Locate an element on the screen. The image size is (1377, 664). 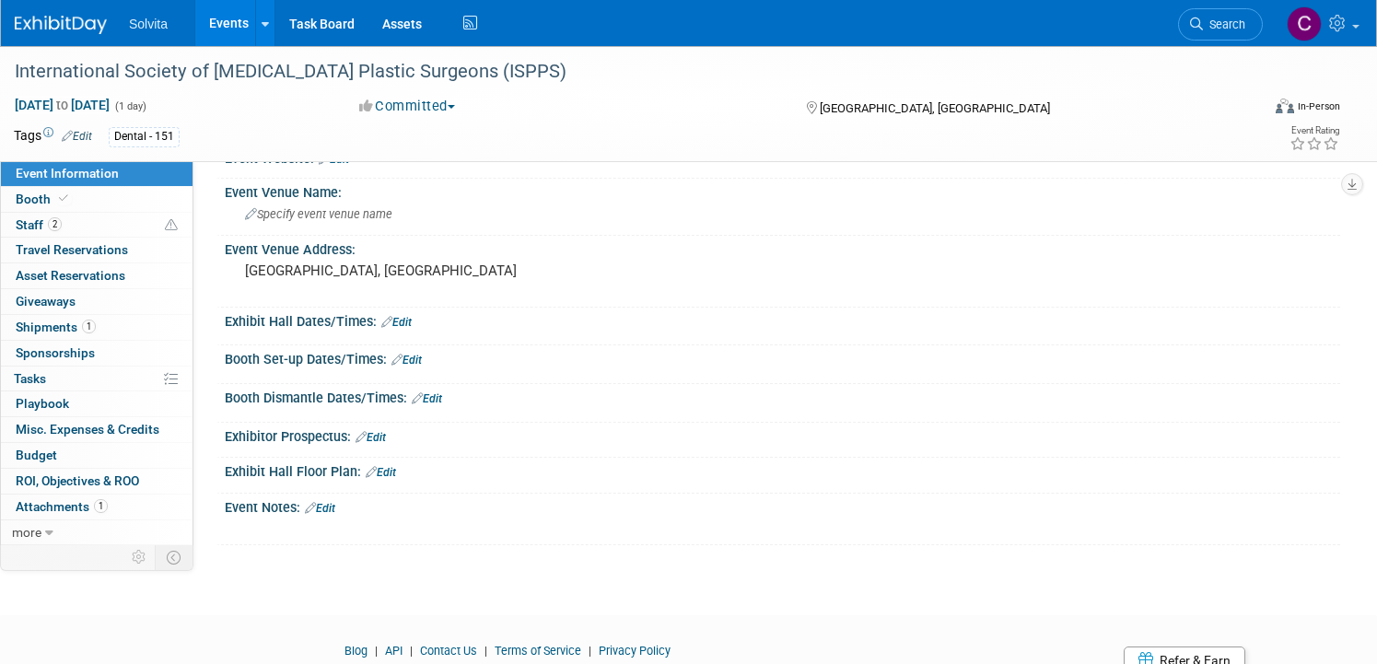
span: (1 day) is located at coordinates (130, 106).